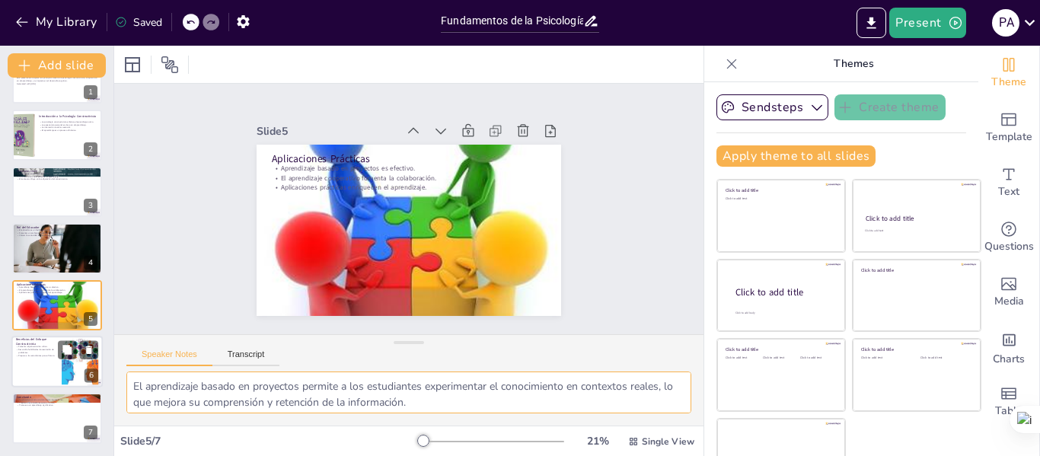 The width and height of the screenshot is (1040, 456). What do you see at coordinates (668, 442) in the screenshot?
I see `span: Single View` at bounding box center [668, 442].